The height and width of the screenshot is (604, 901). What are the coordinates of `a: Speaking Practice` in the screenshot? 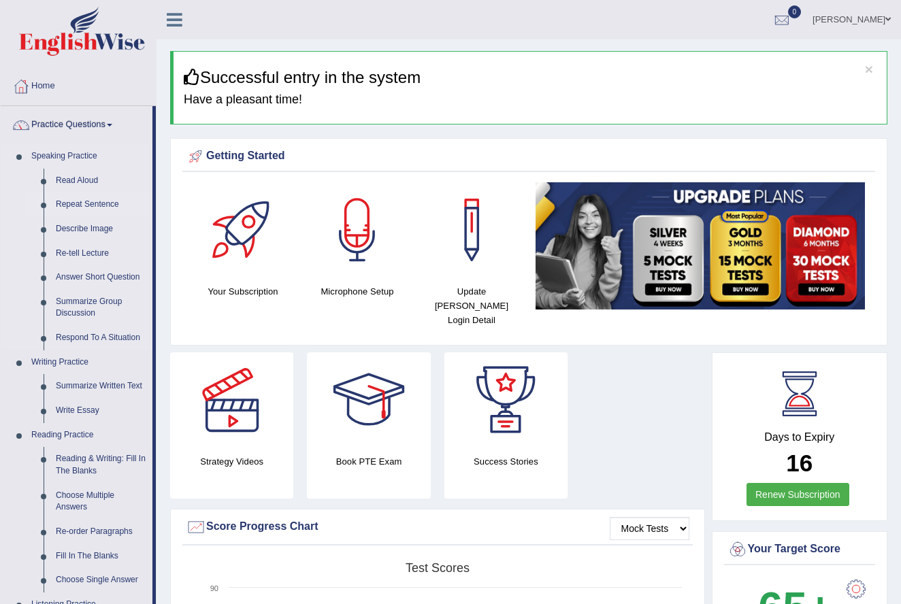 It's located at (88, 156).